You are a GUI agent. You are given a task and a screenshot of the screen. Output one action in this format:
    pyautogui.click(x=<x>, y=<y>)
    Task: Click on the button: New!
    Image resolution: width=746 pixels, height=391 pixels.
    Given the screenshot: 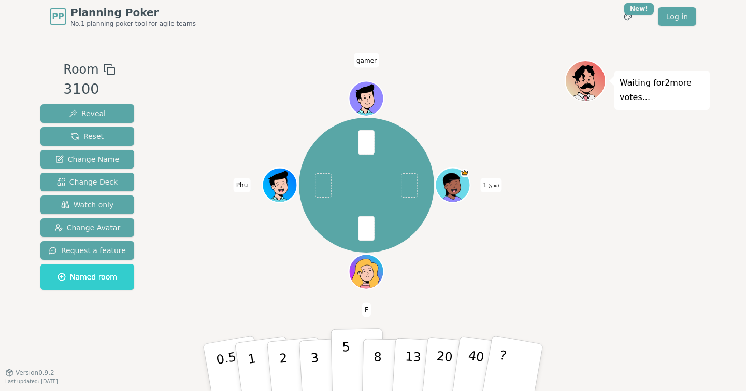 What is the action you would take?
    pyautogui.click(x=628, y=17)
    